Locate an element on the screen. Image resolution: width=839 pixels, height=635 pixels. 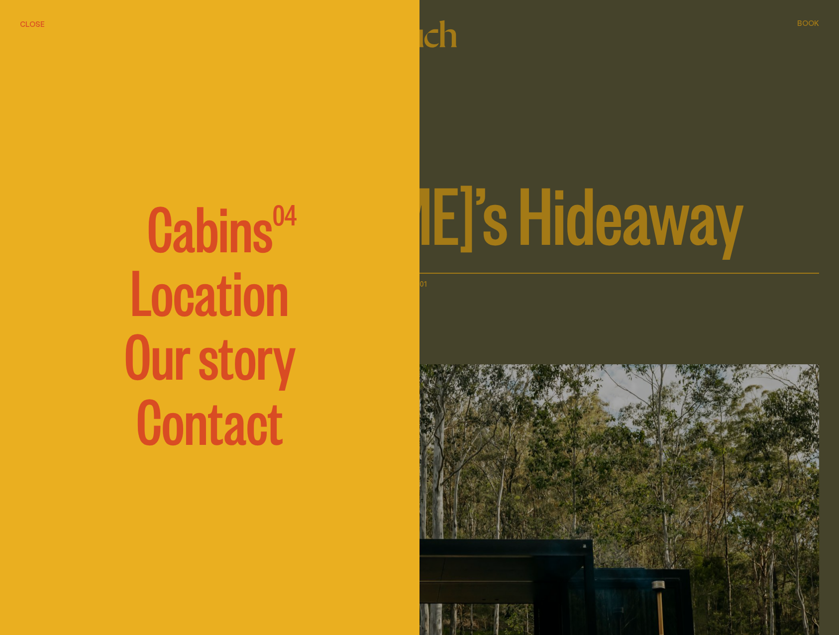
a: Our story is located at coordinates (210, 353).